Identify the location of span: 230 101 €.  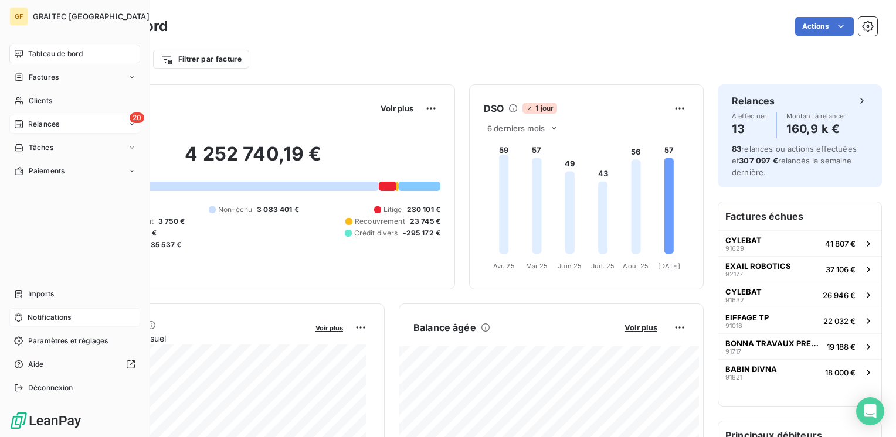
(423, 210).